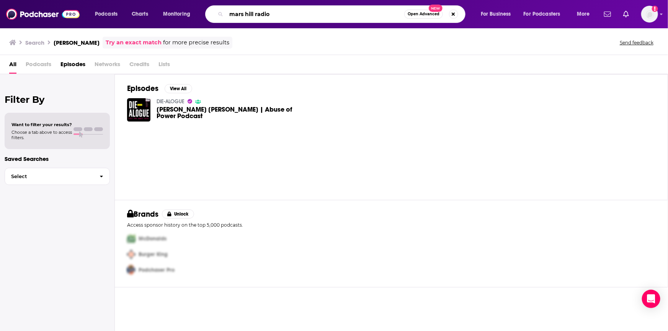  What do you see at coordinates (140, 14) in the screenshot?
I see `a: Charts` at bounding box center [140, 14].